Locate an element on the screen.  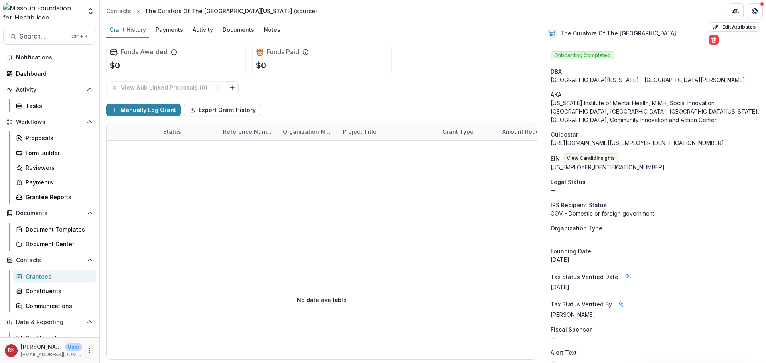
button: Open Contacts is located at coordinates (49, 260).